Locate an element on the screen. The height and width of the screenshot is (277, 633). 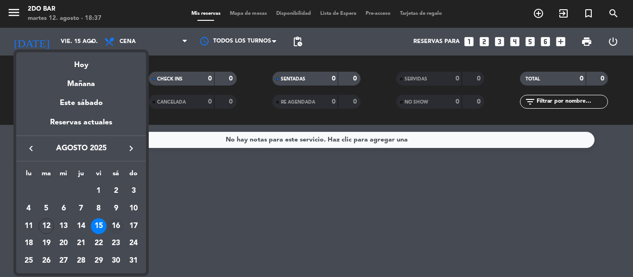
td: 8 de agosto de 2025 is located at coordinates (99, 209).